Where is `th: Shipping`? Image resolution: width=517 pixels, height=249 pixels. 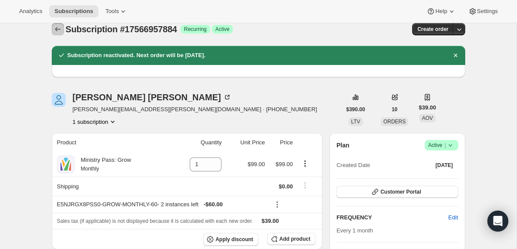 th: Shipping is located at coordinates (111, 186).